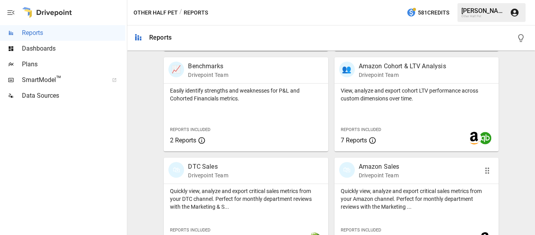 The image size is (535, 235). I want to click on p: View, analyze and export cohort LTV performance across custom dimensions over time., so click(416, 94).